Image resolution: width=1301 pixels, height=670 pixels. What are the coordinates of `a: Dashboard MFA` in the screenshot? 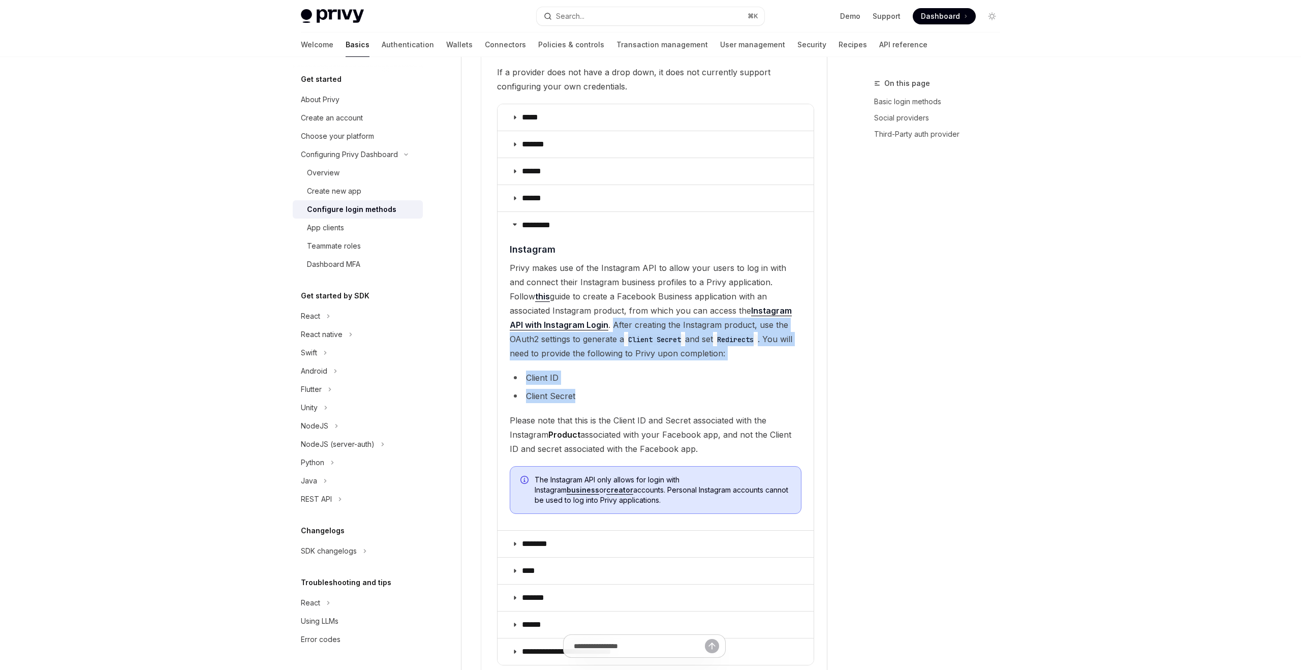 It's located at (358, 264).